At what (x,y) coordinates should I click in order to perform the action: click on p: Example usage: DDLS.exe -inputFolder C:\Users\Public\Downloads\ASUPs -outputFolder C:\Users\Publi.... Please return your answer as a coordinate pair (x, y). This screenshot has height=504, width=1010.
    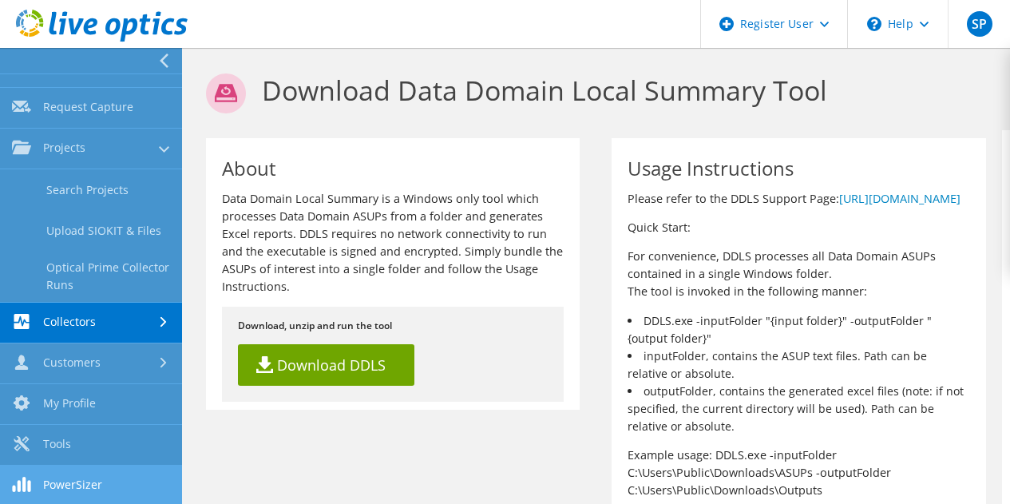
    Looking at the image, I should click on (798, 473).